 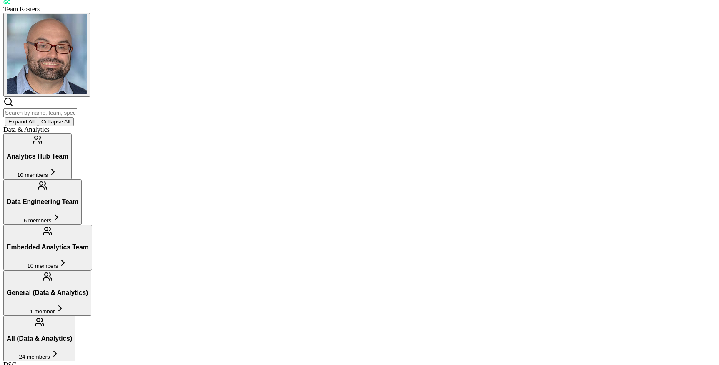 I want to click on span: 6 members, so click(x=38, y=220).